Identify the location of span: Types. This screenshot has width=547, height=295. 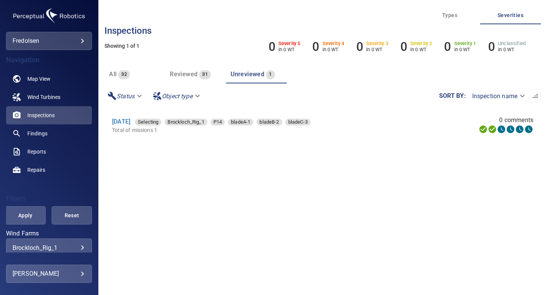
(449, 15).